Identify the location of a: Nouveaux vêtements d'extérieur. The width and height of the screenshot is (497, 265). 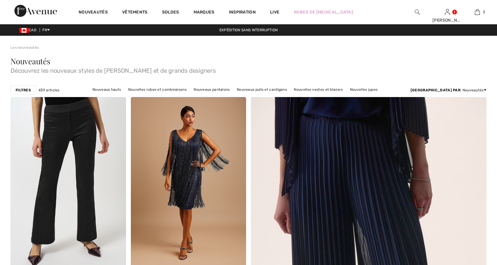
(235, 97).